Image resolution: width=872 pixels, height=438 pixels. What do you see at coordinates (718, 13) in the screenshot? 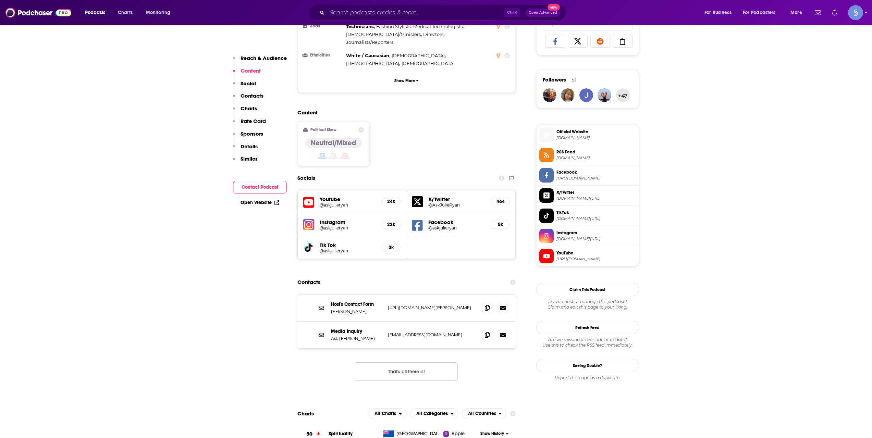
I see `span: For Business` at bounding box center [718, 13].